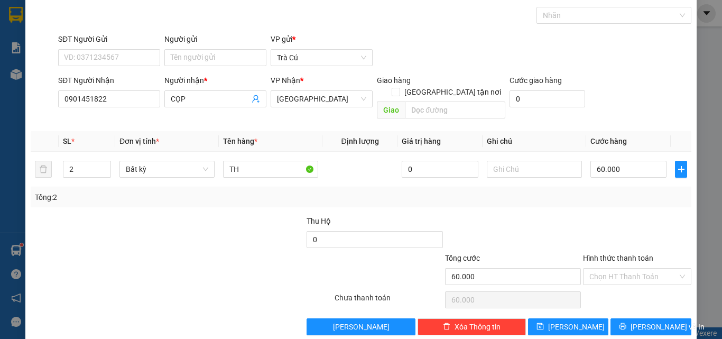 Image resolution: width=722 pixels, height=339 pixels. Describe the element at coordinates (157, 197) in the screenshot. I see `div: Tổng: 2` at that location.